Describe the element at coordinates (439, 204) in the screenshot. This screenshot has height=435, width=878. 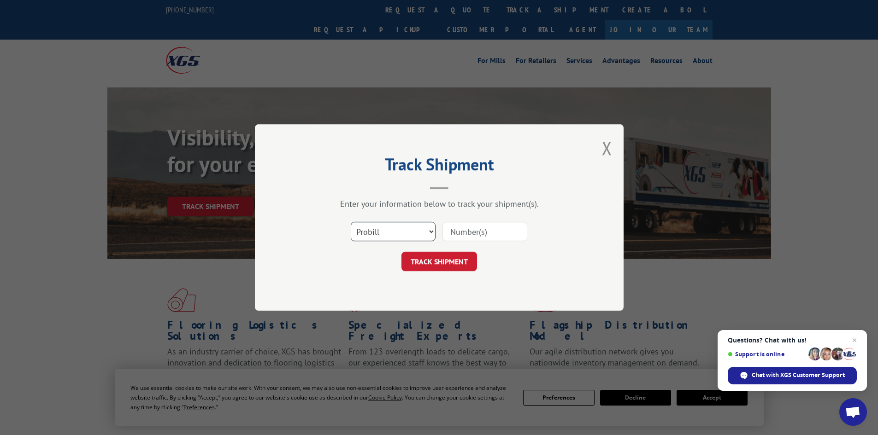
I see `div: Enter your information below to track your shipment(s).` at that location.